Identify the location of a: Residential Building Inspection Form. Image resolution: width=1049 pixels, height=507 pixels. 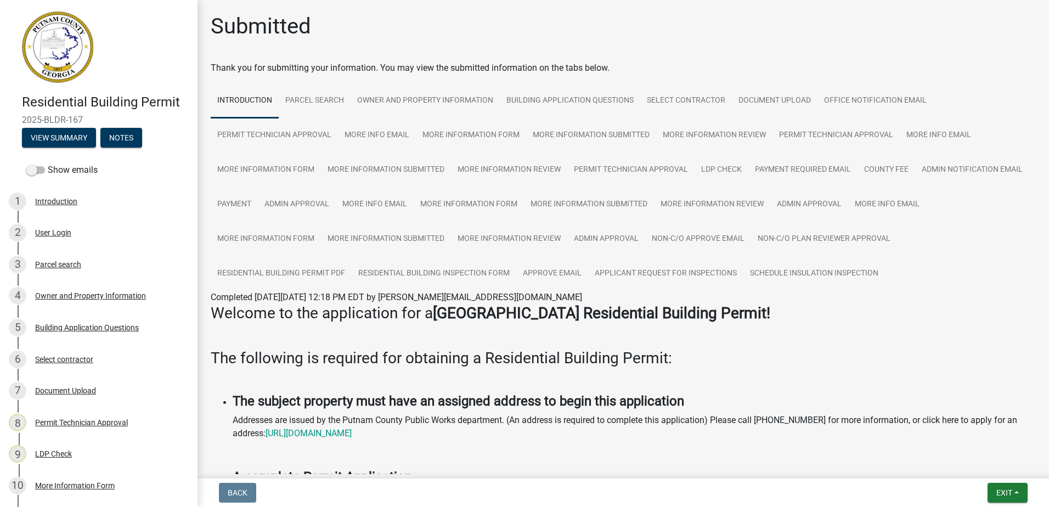
(434, 274).